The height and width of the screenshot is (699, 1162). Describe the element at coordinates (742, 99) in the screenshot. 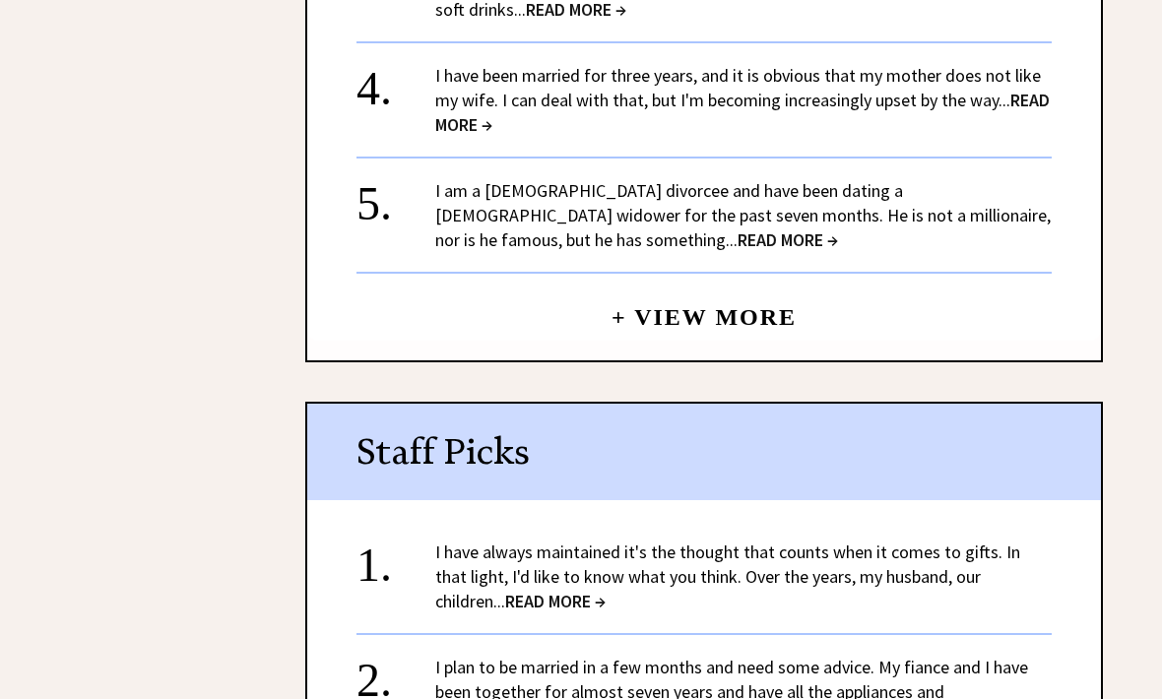

I see `a: I have been married for three years, and it is obvious that my mother does not like my wife. I ca...` at that location.